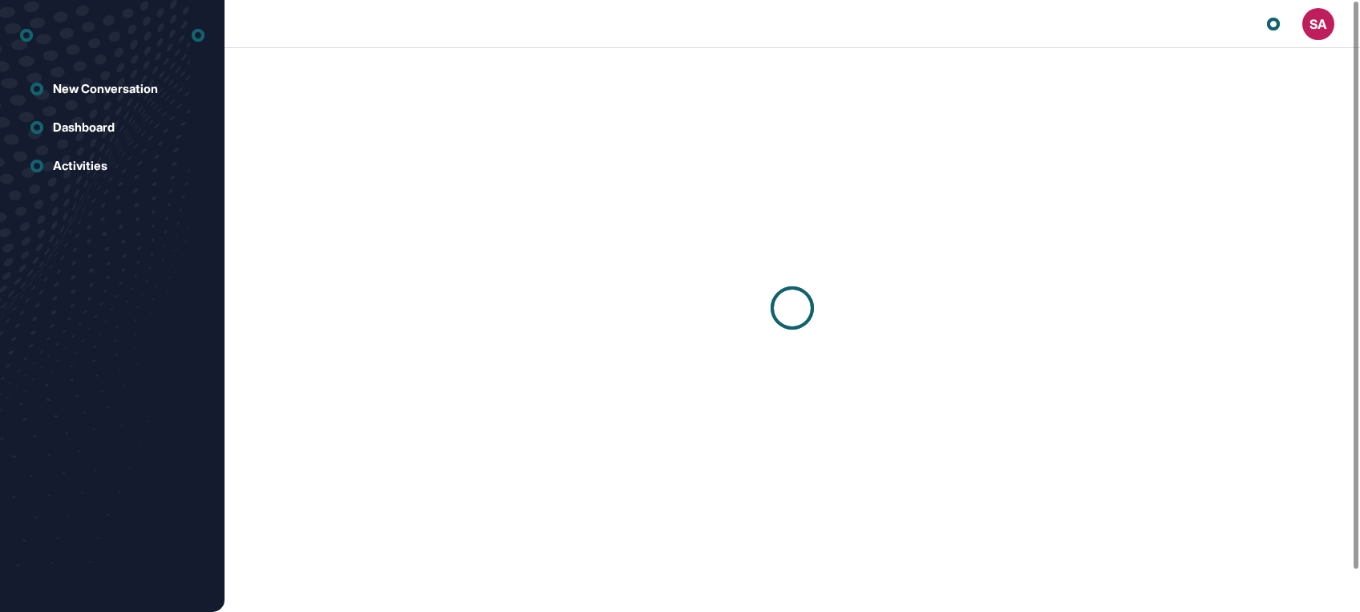  I want to click on button: SA, so click(1318, 24).